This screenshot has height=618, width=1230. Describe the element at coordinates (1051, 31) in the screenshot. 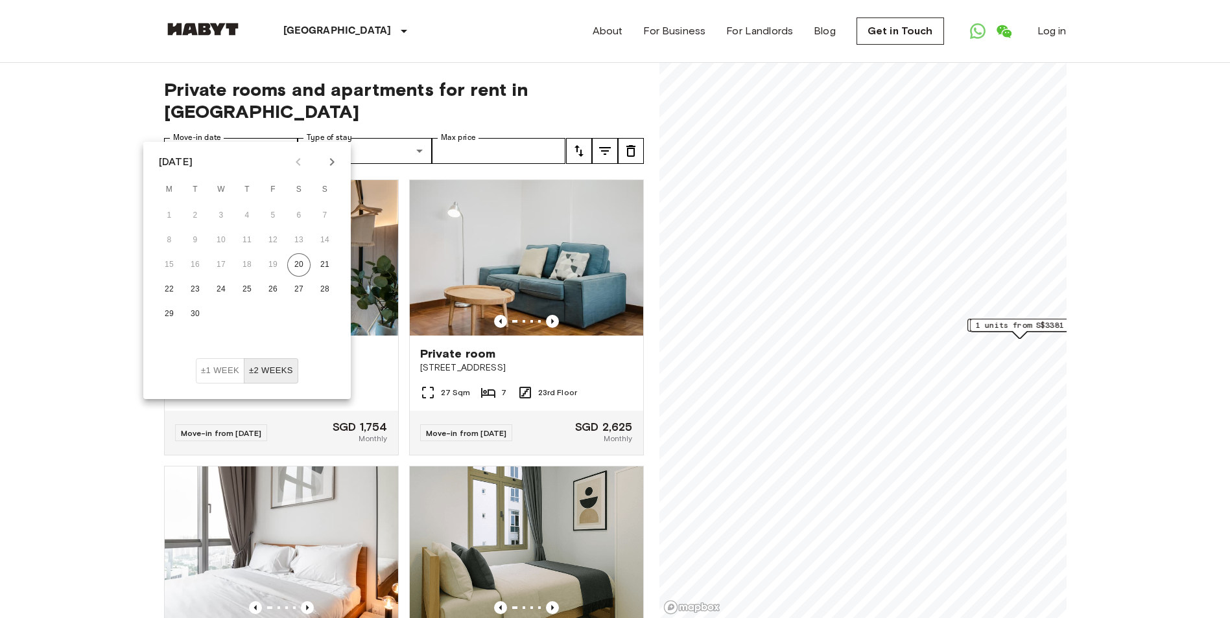

I see `a: Log in` at that location.